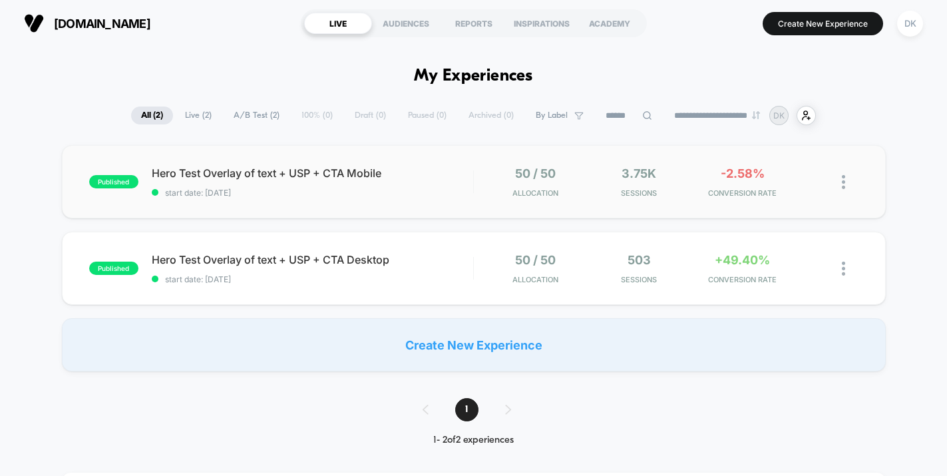 Image resolution: width=947 pixels, height=476 pixels. What do you see at coordinates (541, 23) in the screenshot?
I see `div: INSPIRATIONS` at bounding box center [541, 23].